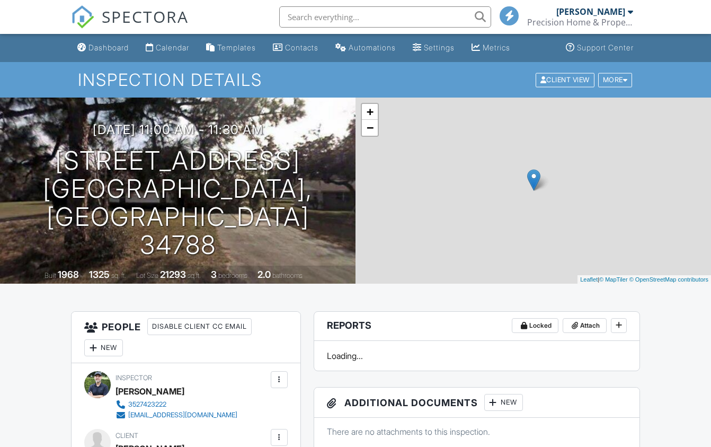  I want to click on a: © OpenStreetMap contributors, so click(669, 279).